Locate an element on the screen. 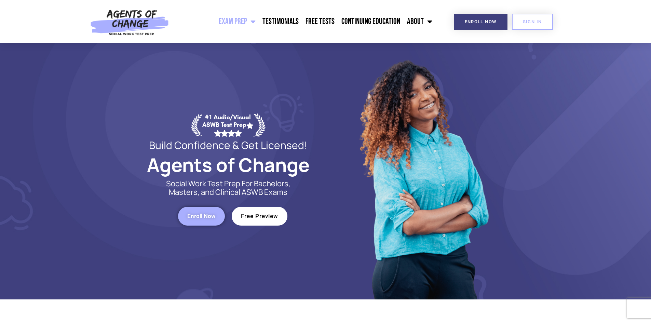 This screenshot has width=651, height=323. div: #1 Audio/Visual ASWB Test Prep is located at coordinates (228, 125).